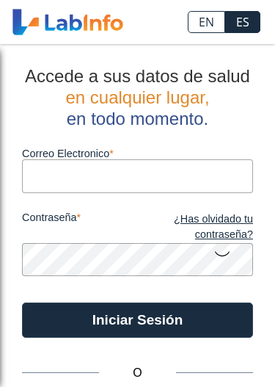  I want to click on label: contraseña, so click(80, 227).